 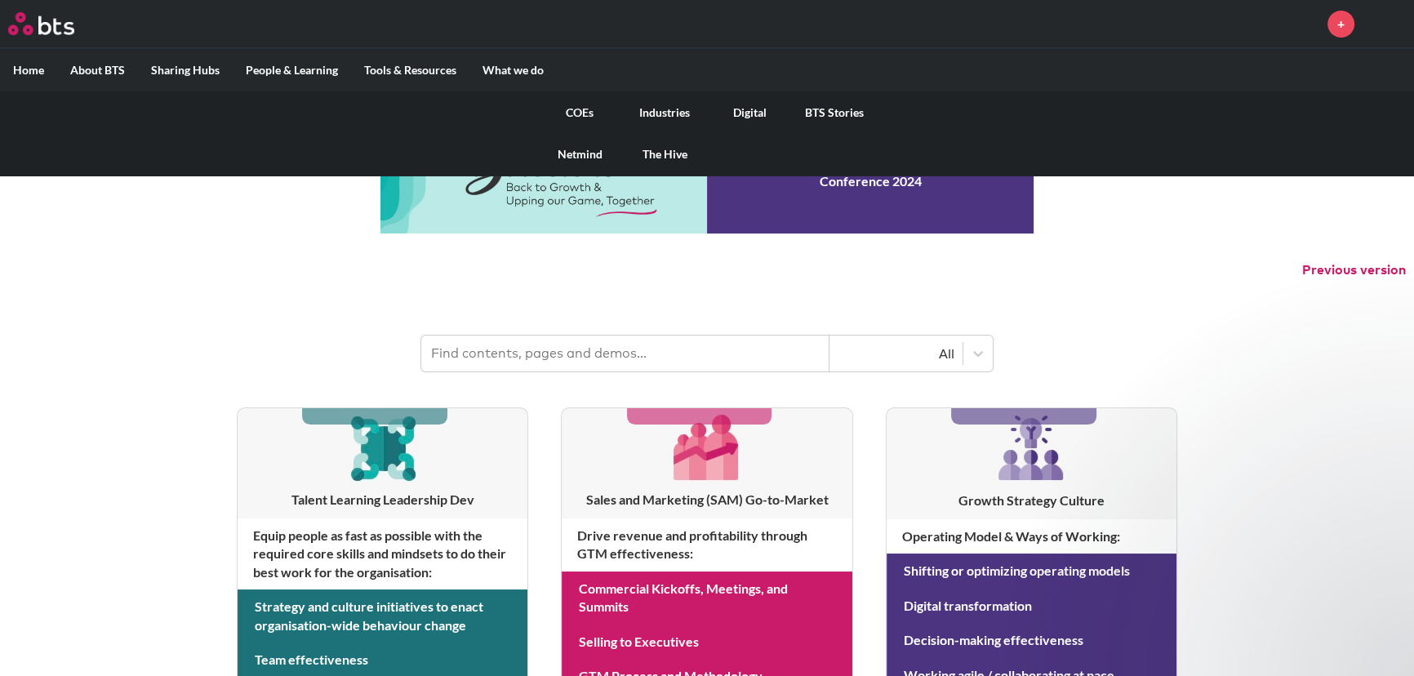 What do you see at coordinates (1386, 24) in the screenshot?
I see `img: Pichet Danthainum` at bounding box center [1386, 24].